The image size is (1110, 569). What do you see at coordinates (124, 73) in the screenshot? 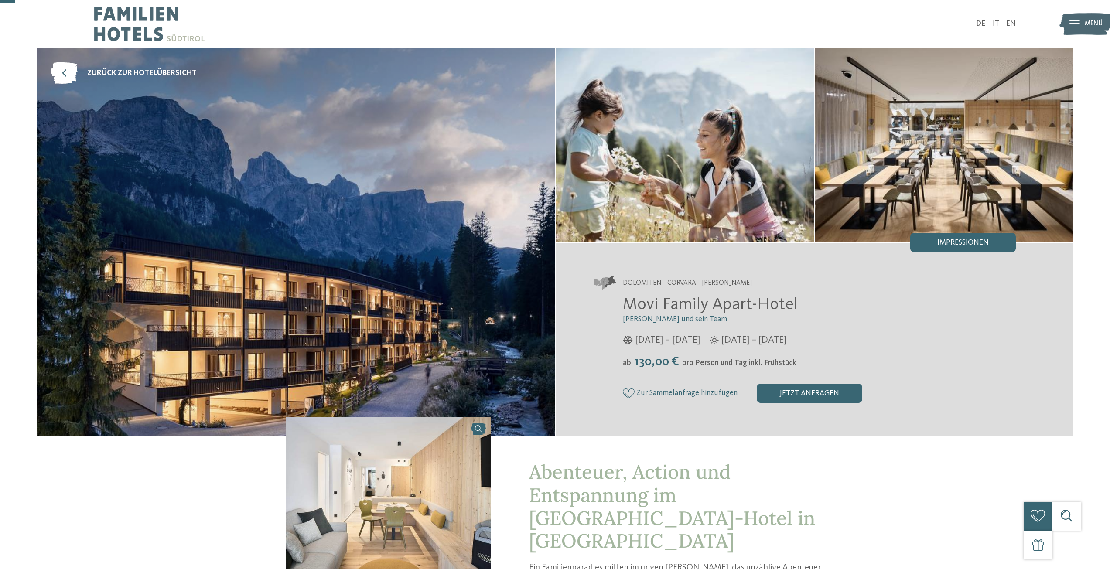
I see `a: zurück zur Hotelübersicht` at bounding box center [124, 73].